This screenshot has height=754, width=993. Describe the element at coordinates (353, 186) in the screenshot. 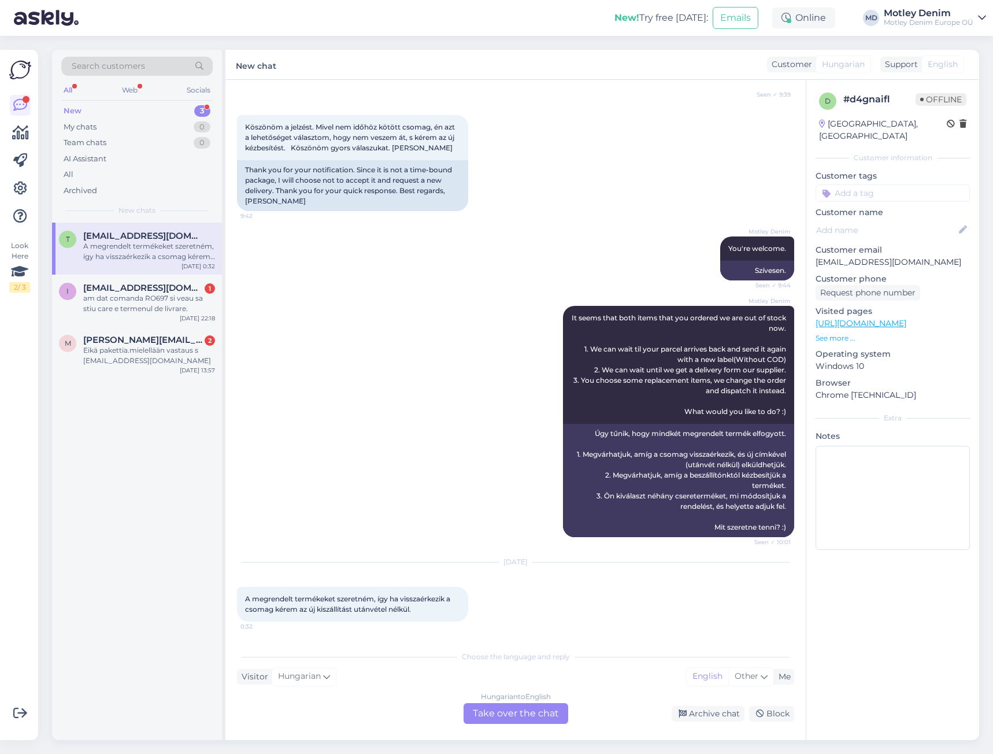

I see `div: Thank you for your notification. Since it is not a time-bound package, I will choose not to accep...` at that location.